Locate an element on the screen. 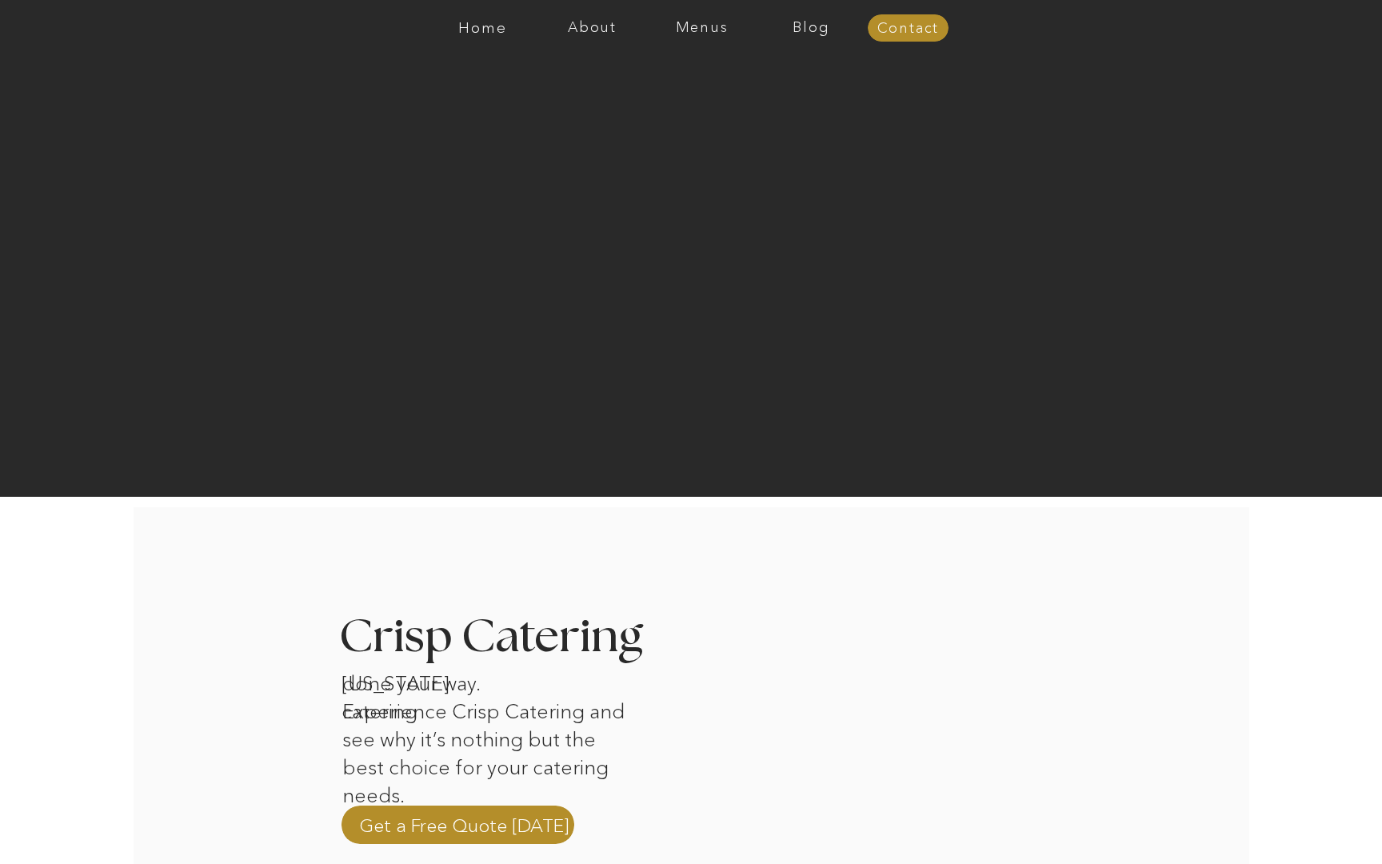  h3: Crisp Catering is located at coordinates (511, 638).